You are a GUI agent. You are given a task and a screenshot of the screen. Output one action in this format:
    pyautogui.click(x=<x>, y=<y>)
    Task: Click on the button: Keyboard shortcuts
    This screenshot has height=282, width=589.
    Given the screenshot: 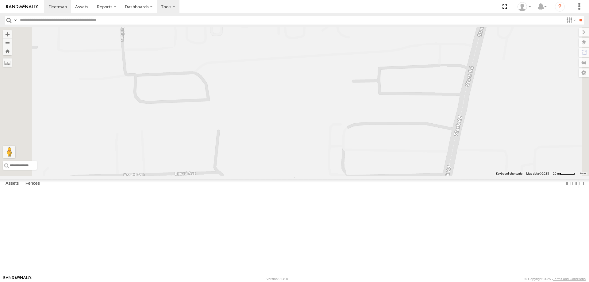 What is the action you would take?
    pyautogui.click(x=509, y=174)
    